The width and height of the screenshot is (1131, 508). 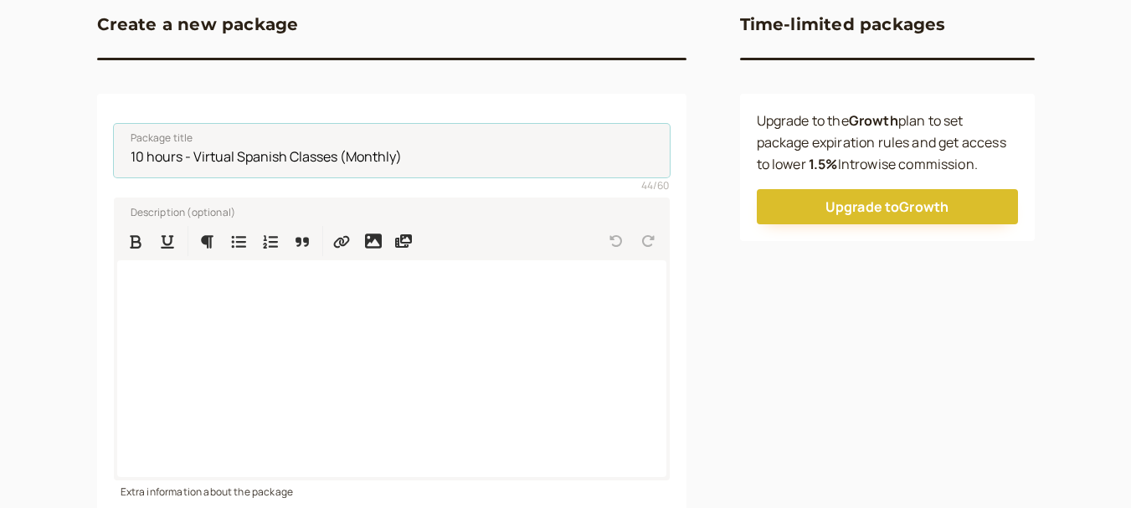 I want to click on input: Package title, so click(x=392, y=151).